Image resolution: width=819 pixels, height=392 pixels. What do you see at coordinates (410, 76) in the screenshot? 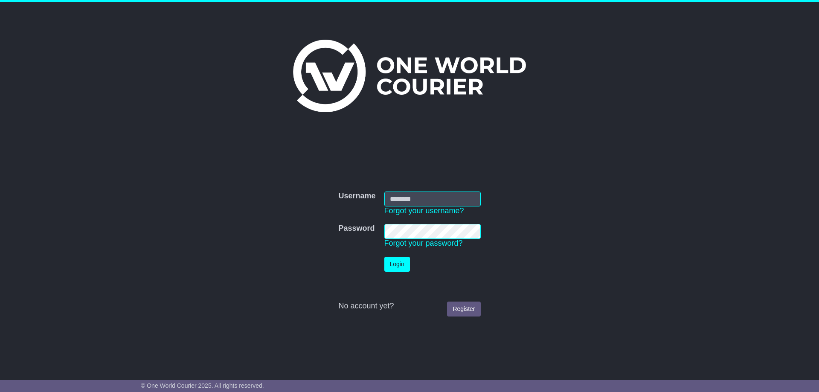
I see `img: One World` at bounding box center [410, 76].